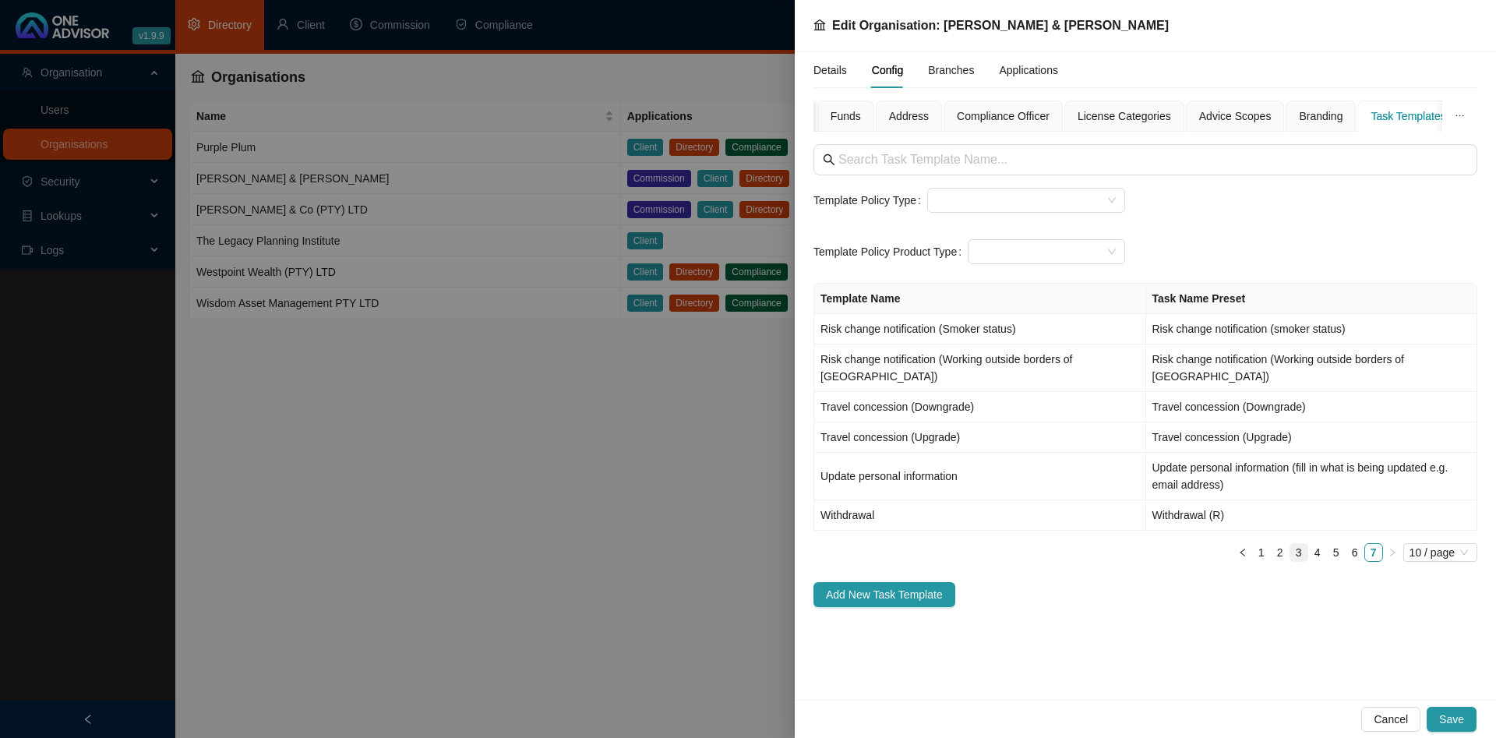 The image size is (1496, 738). What do you see at coordinates (1392, 552) in the screenshot?
I see `li: Next Page` at bounding box center [1392, 552].